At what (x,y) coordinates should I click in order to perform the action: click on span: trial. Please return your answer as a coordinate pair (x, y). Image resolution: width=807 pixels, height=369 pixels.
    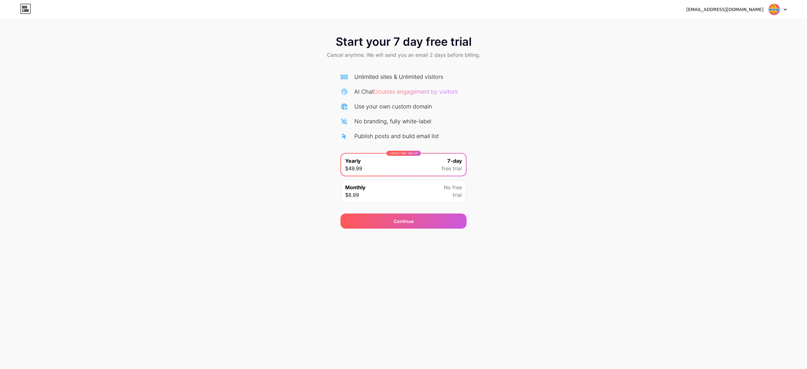
    Looking at the image, I should click on (457, 195).